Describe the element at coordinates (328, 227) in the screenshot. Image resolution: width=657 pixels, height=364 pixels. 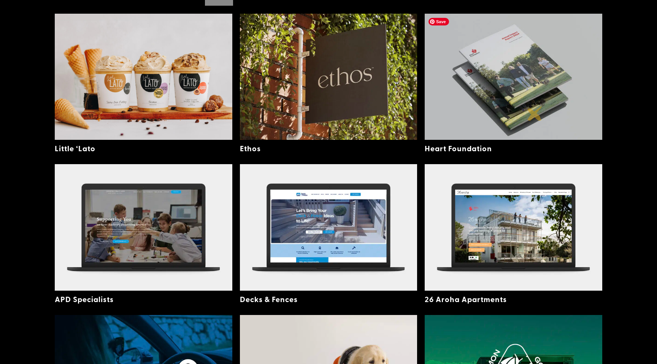
I see `img: Decks & Fences` at that location.